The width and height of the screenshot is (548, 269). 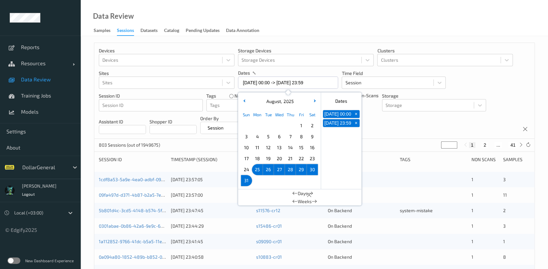 I want to click on div: Choose Wednesday August 06 of 2025, so click(x=279, y=136).